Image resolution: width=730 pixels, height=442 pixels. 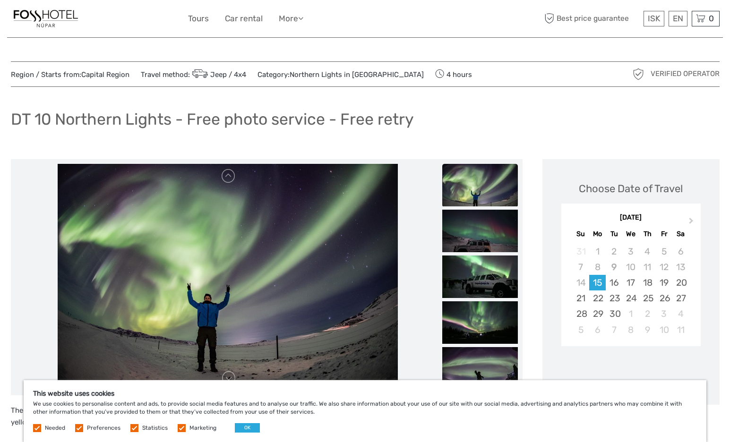 I want to click on a: Jeep / 4x4, so click(x=218, y=75).